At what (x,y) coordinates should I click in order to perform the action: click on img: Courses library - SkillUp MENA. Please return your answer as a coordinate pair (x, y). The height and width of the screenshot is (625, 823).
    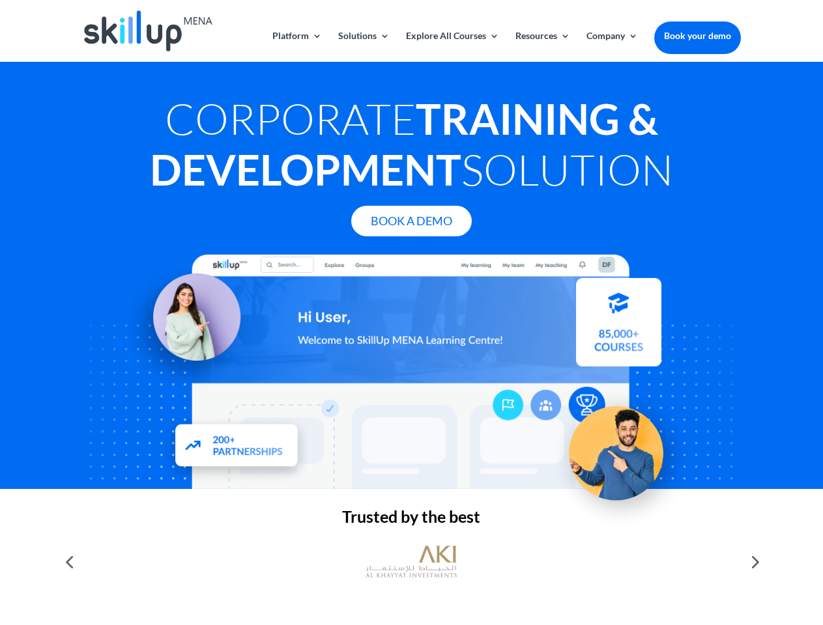
    Looking at the image, I should click on (618, 328).